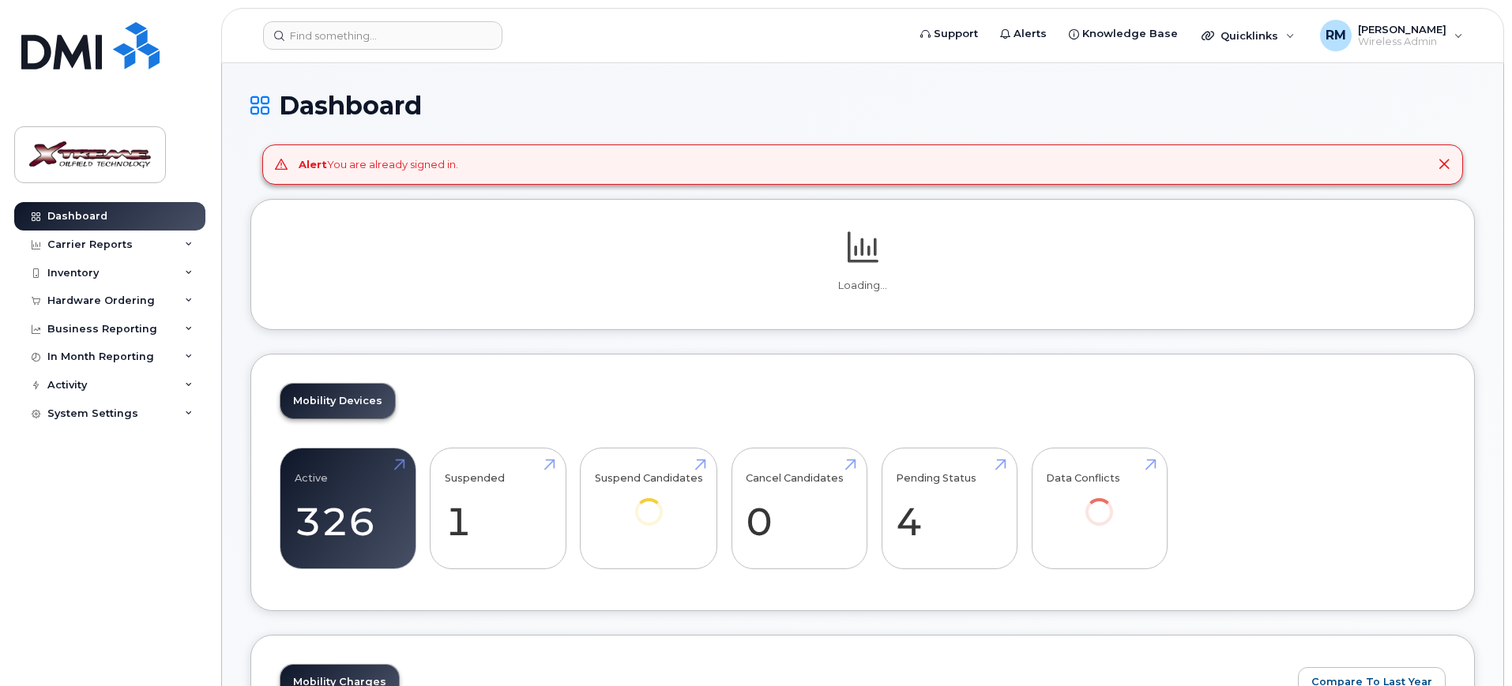 The image size is (1512, 686). Describe the element at coordinates (799, 509) in the screenshot. I see `a: Cancel Candidates 0` at that location.